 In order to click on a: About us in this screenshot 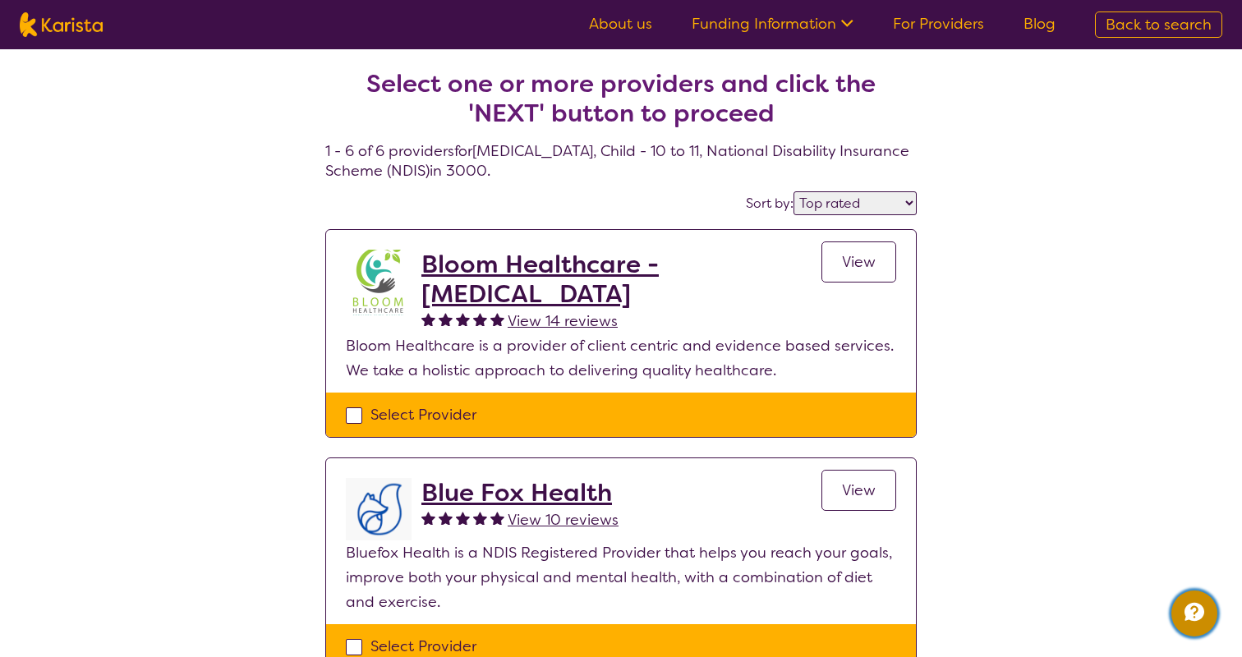, I will do `click(620, 24)`.